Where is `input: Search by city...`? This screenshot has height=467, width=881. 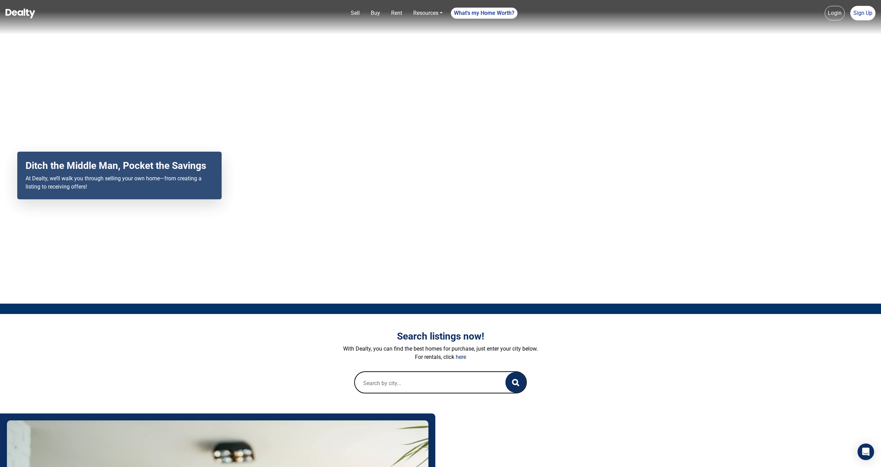 input: Search by city... is located at coordinates (423, 383).